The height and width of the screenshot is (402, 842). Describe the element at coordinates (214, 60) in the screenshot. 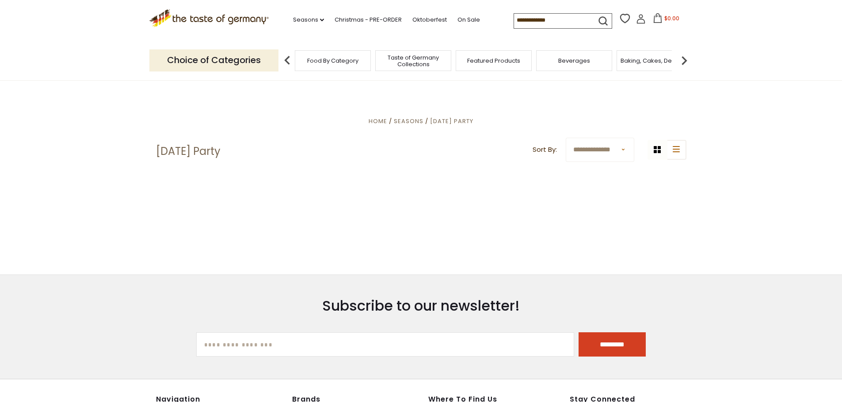

I see `p: Choice of Categories` at that location.